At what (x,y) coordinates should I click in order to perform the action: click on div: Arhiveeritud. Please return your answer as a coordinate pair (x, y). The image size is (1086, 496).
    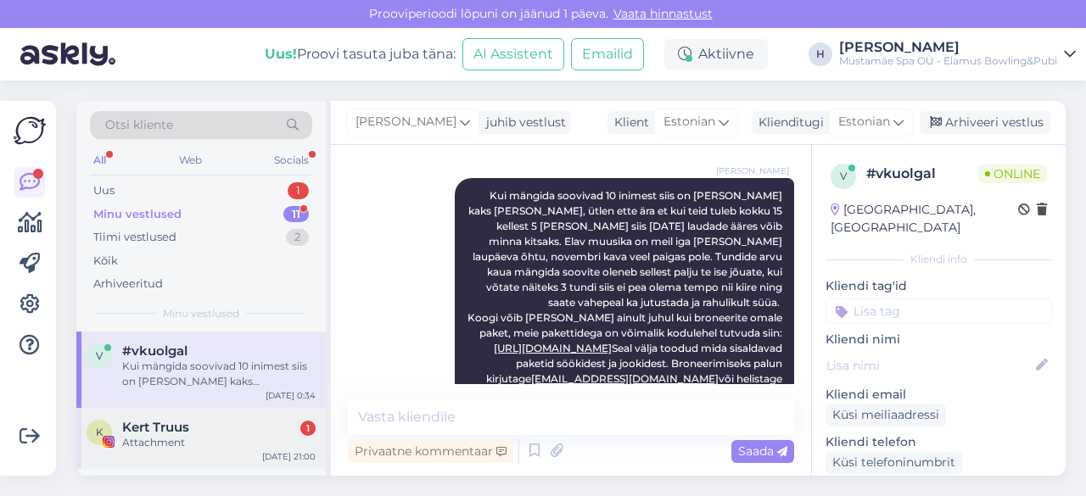
    Looking at the image, I should click on (128, 284).